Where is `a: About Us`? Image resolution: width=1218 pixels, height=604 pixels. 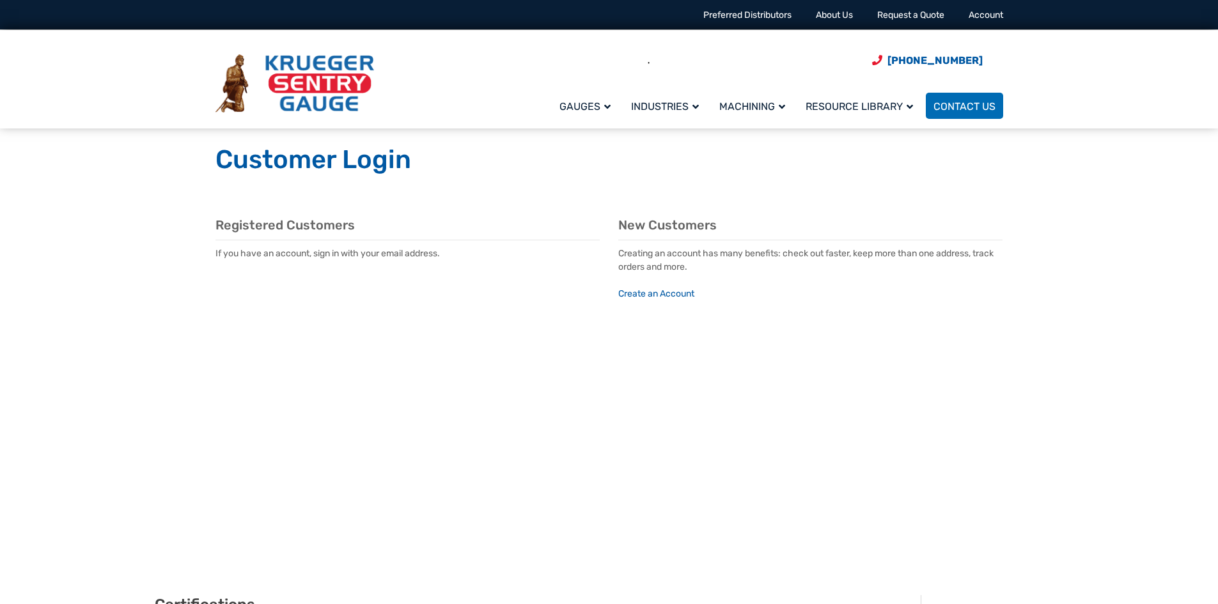
a: About Us is located at coordinates (834, 15).